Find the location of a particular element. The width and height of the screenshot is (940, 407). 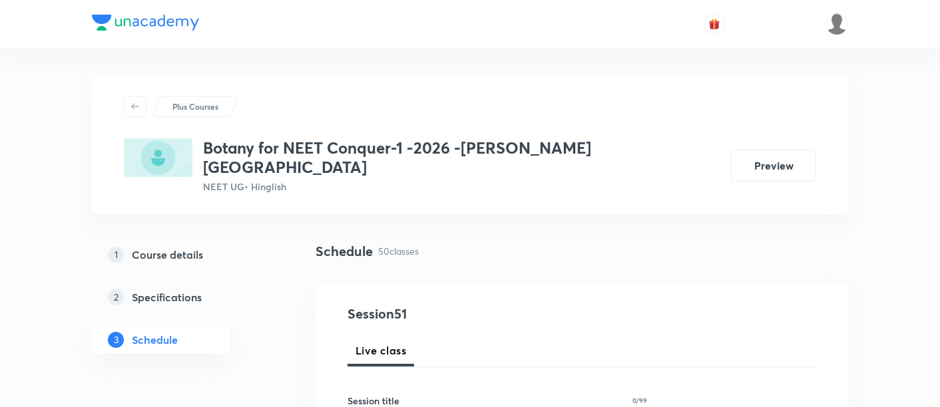

img: E4FB890C-72B9-4592-9BC8-778CDA132AAF_plus.png is located at coordinates (158, 158).